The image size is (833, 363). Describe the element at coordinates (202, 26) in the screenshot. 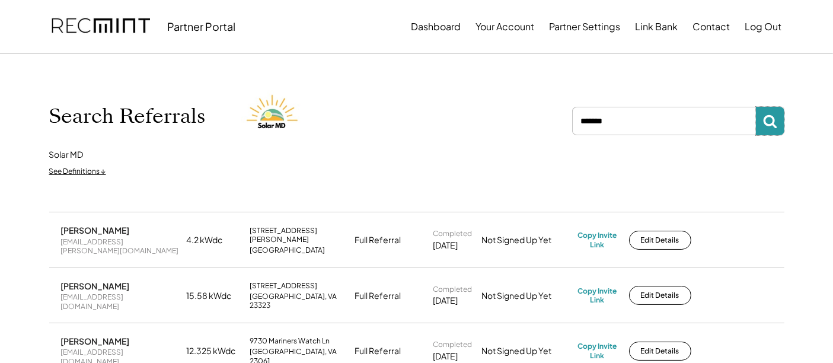

I see `div: Partner Portal` at that location.